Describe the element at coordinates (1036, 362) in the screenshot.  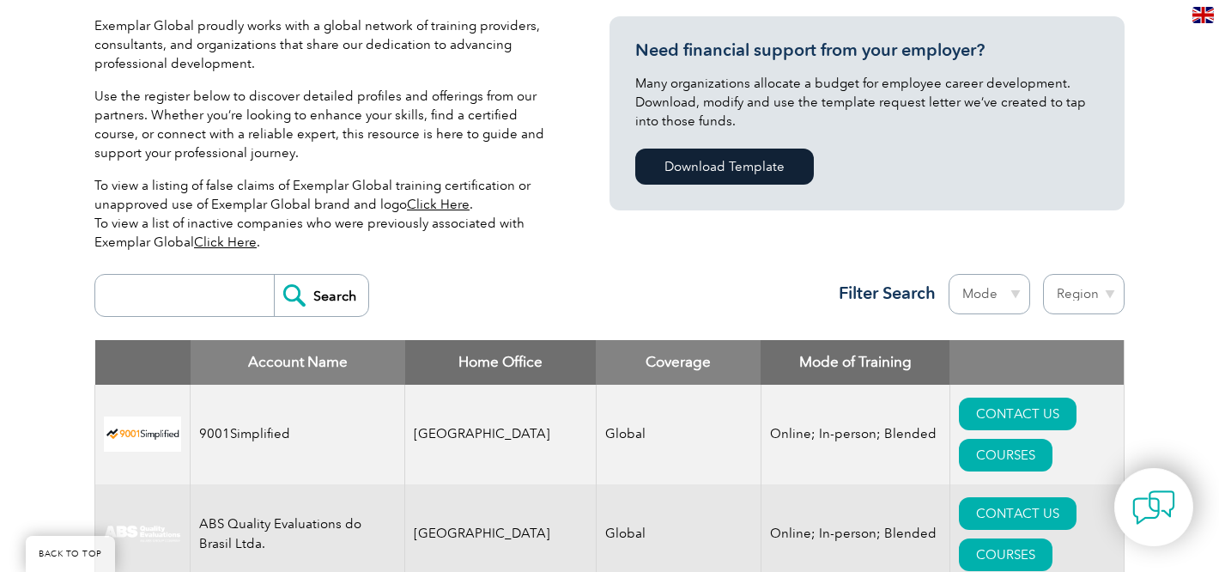
I see `th: : activate to sort column ascending` at that location.